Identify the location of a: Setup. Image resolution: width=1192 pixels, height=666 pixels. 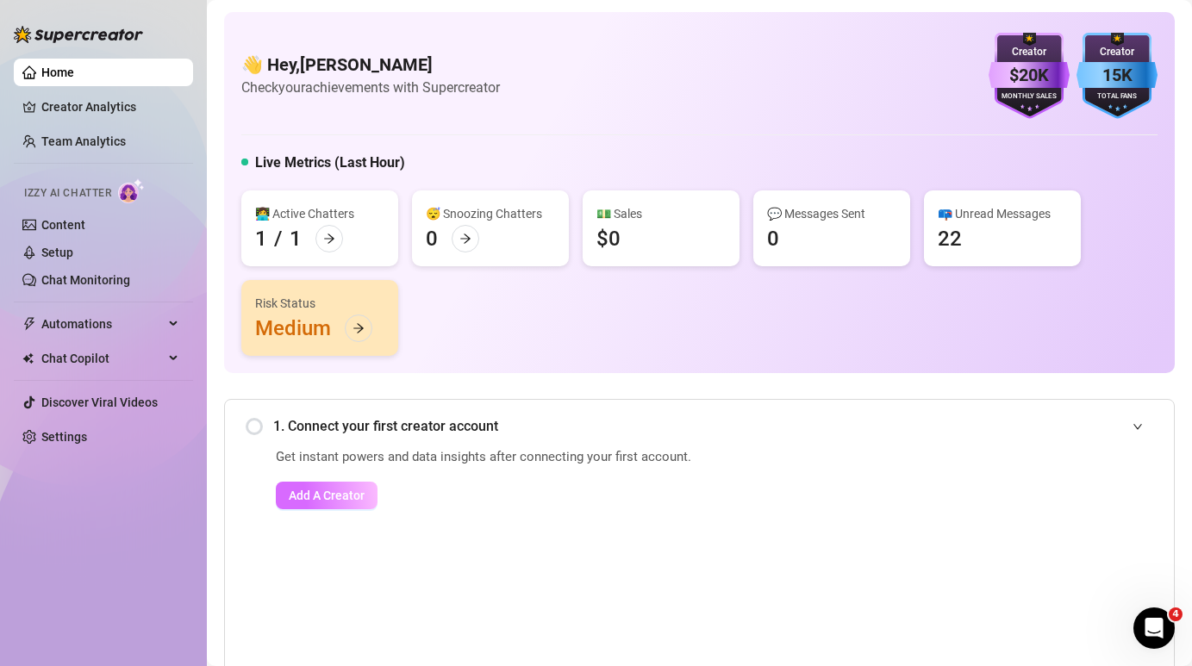
(57, 253).